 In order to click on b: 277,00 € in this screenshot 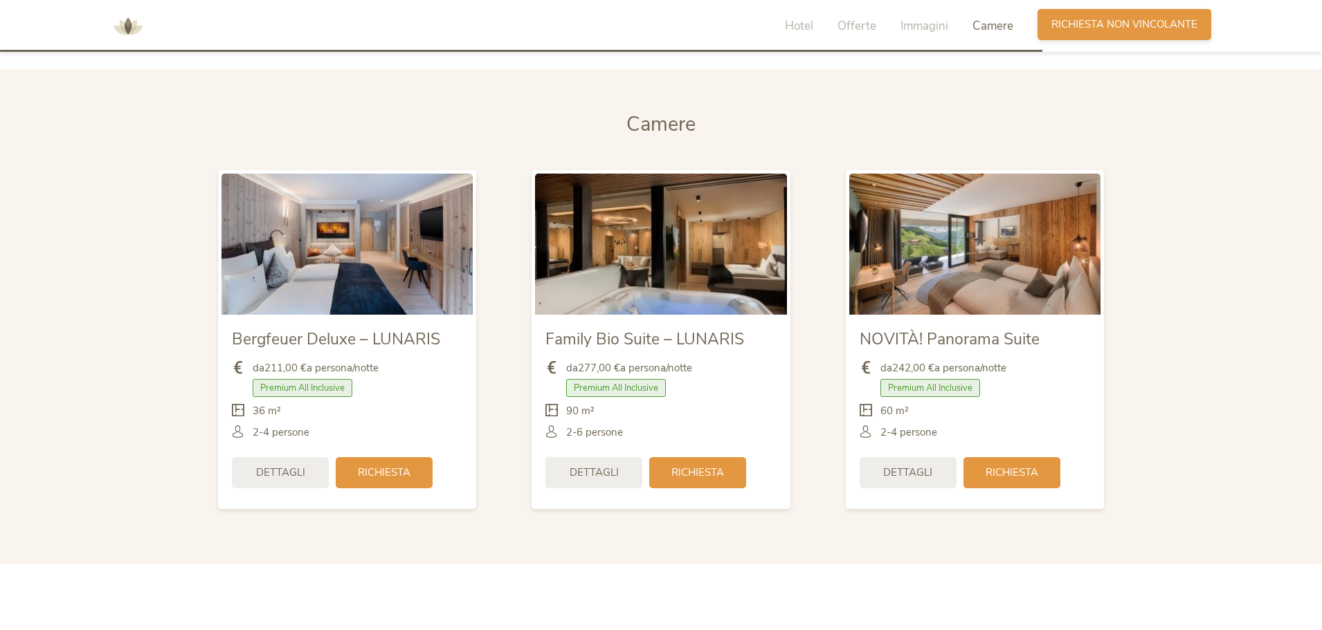, I will do `click(599, 368)`.